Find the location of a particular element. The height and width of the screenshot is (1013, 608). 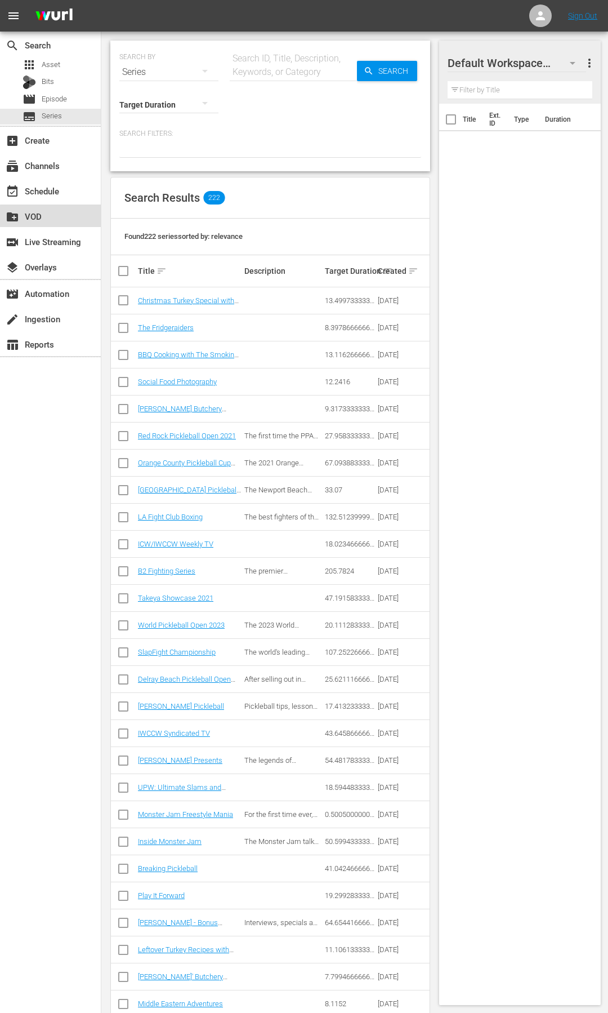

div: 41.04246666666666 is located at coordinates (350, 868).